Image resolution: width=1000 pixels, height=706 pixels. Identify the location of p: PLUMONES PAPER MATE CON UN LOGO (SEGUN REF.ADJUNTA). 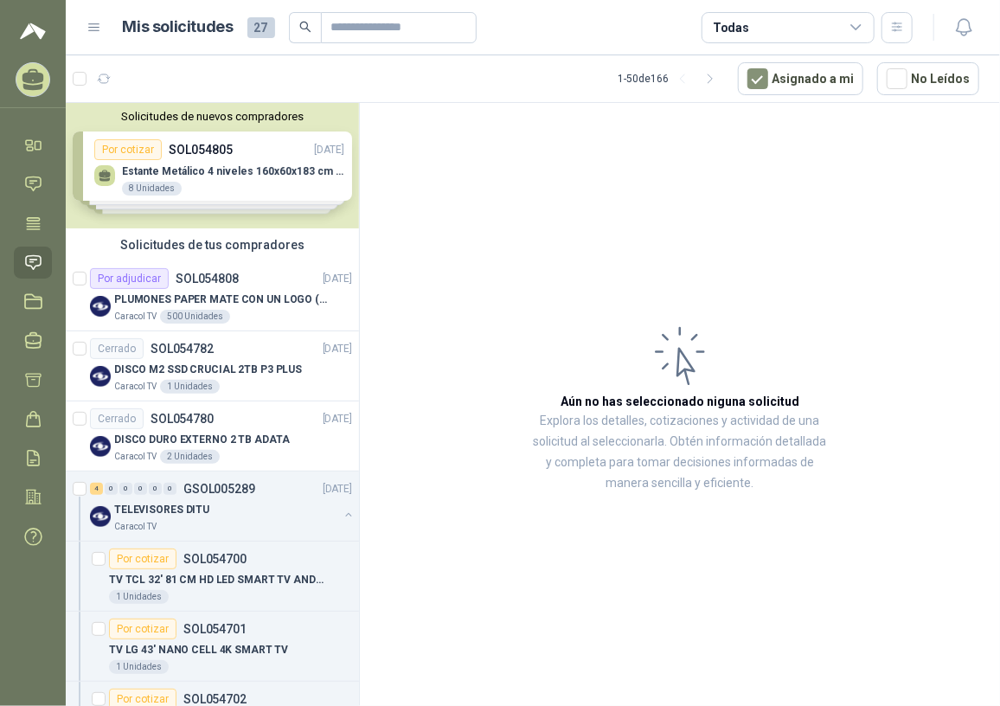
(221, 299).